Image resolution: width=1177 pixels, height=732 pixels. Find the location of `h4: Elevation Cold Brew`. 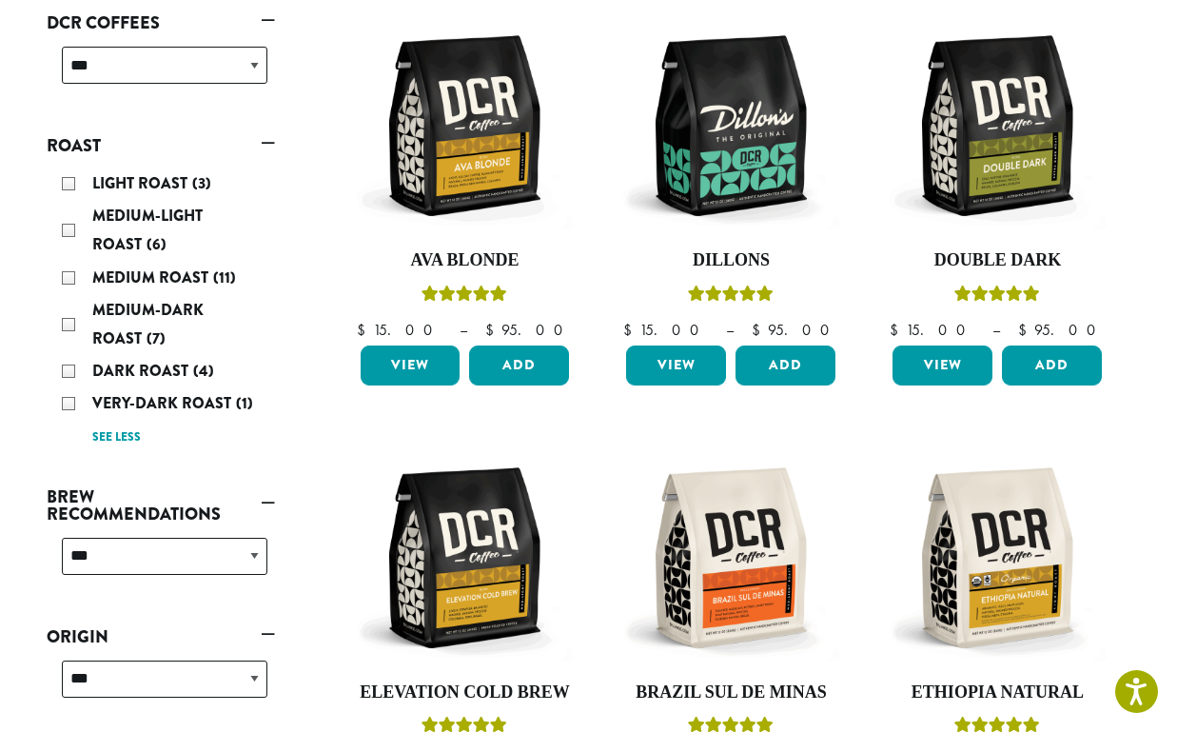

h4: Elevation Cold Brew is located at coordinates (465, 693).